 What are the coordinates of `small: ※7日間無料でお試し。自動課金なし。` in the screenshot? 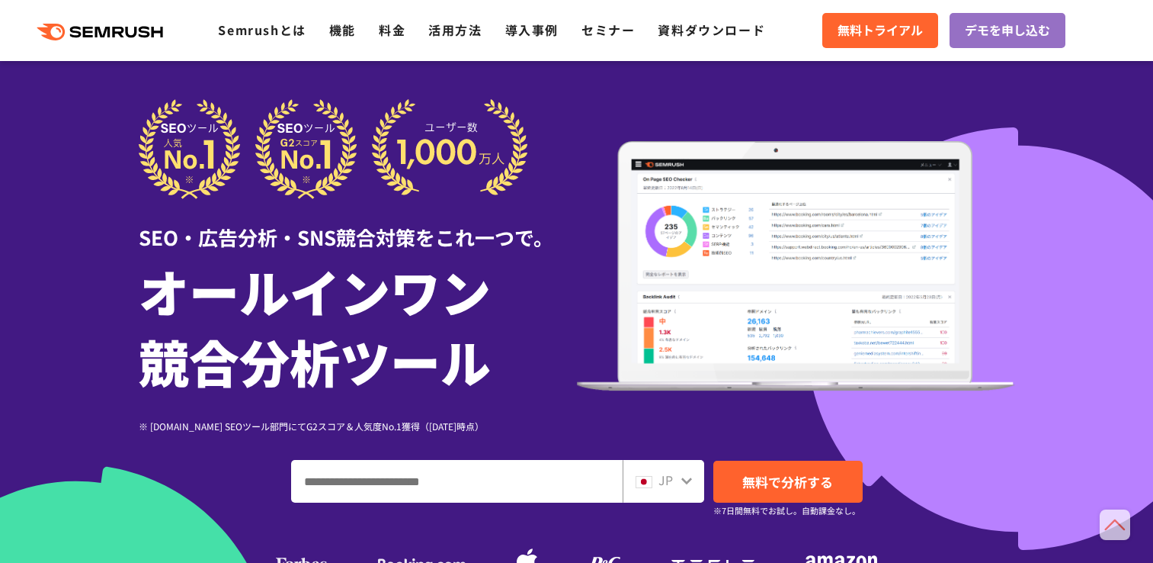 It's located at (787, 510).